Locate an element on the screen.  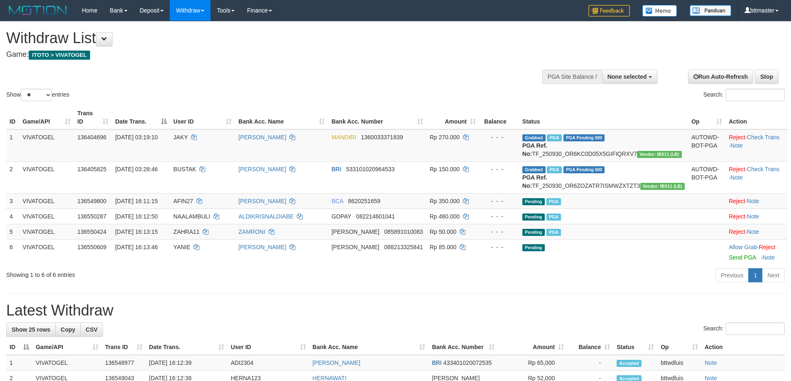
span: Rp 50.000 is located at coordinates (443, 232).